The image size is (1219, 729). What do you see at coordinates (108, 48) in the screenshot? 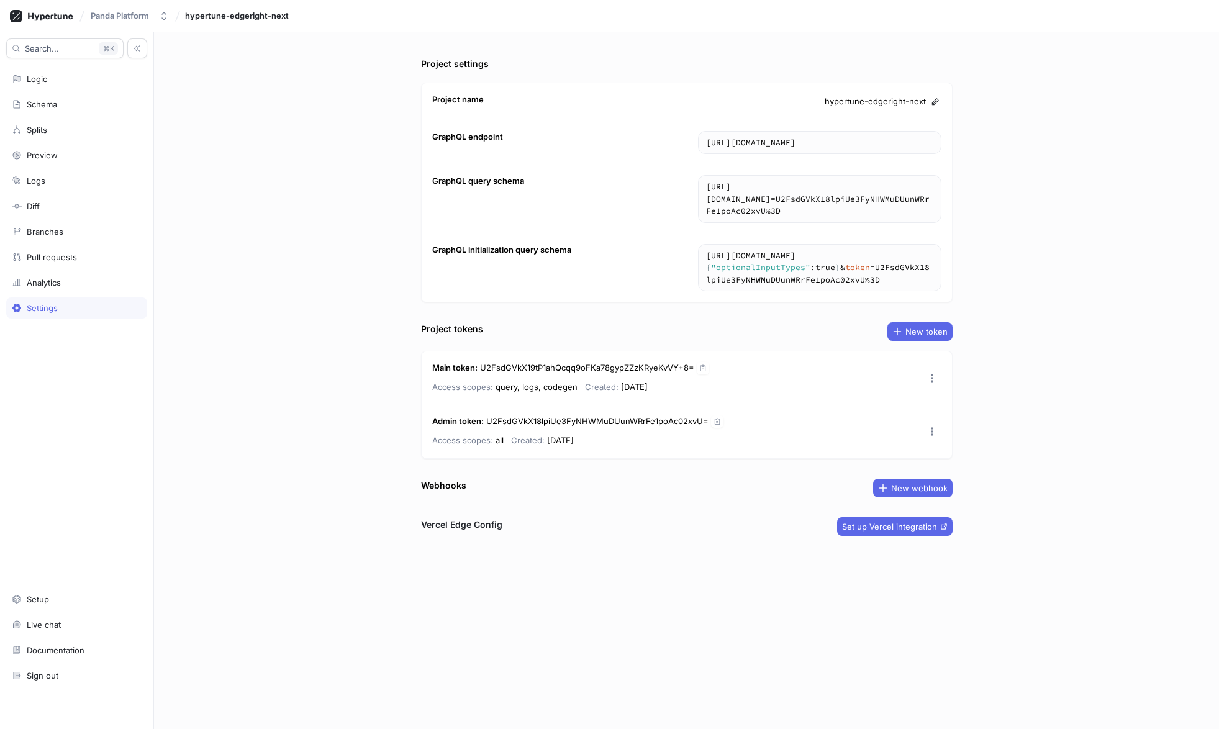
I see `div: K` at bounding box center [108, 48].